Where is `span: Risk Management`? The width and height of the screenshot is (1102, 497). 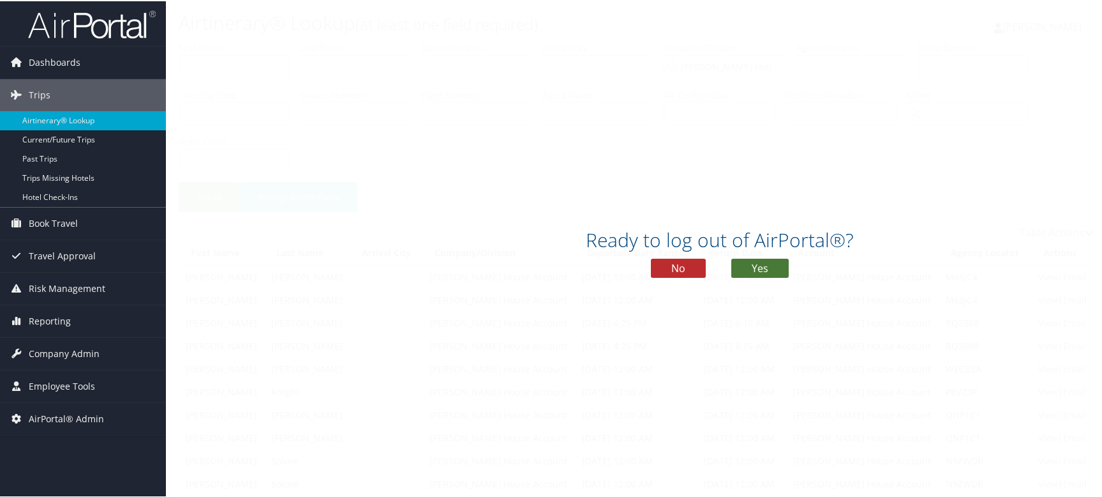 span: Risk Management is located at coordinates (67, 287).